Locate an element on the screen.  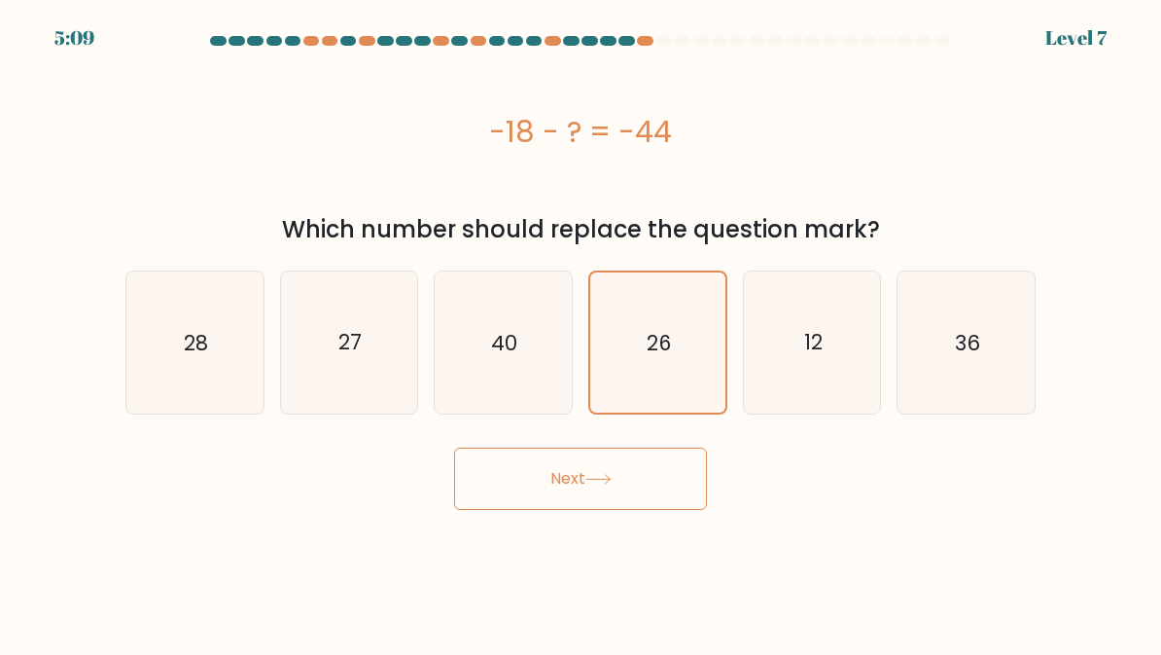
text: 27 is located at coordinates (350, 341).